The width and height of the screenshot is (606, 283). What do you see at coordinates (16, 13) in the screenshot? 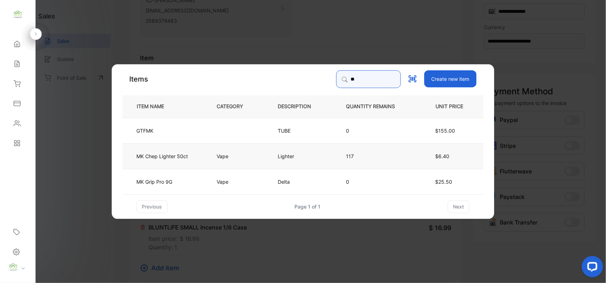
I see `button: Open LiveChat chat widget` at bounding box center [16, 13].